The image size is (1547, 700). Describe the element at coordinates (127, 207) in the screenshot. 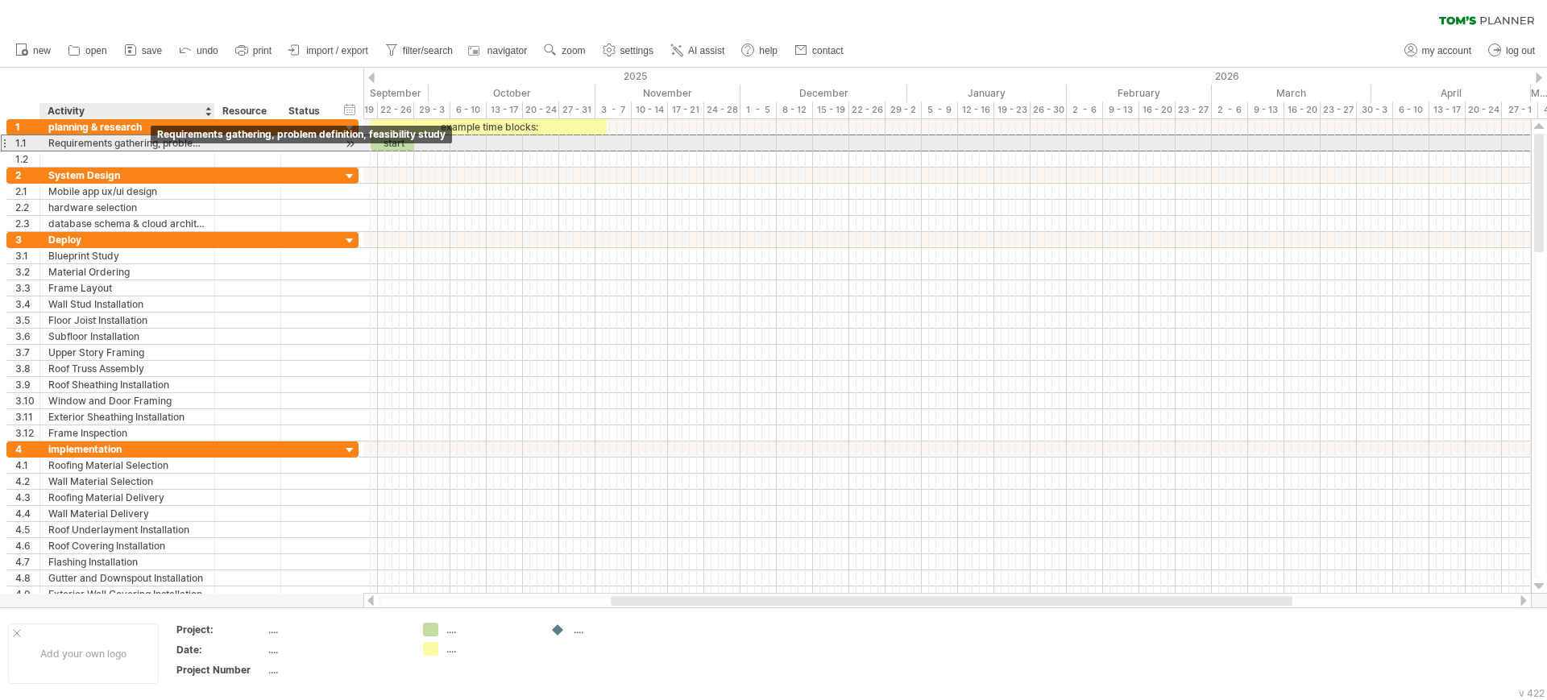

I see `div: hardware selection` at that location.